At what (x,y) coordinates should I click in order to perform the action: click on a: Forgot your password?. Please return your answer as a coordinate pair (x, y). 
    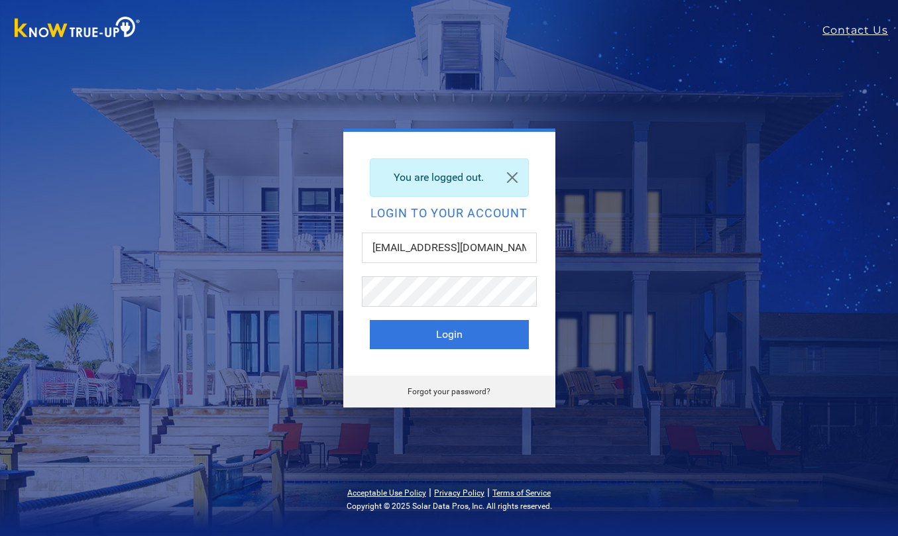
    Looking at the image, I should click on (449, 392).